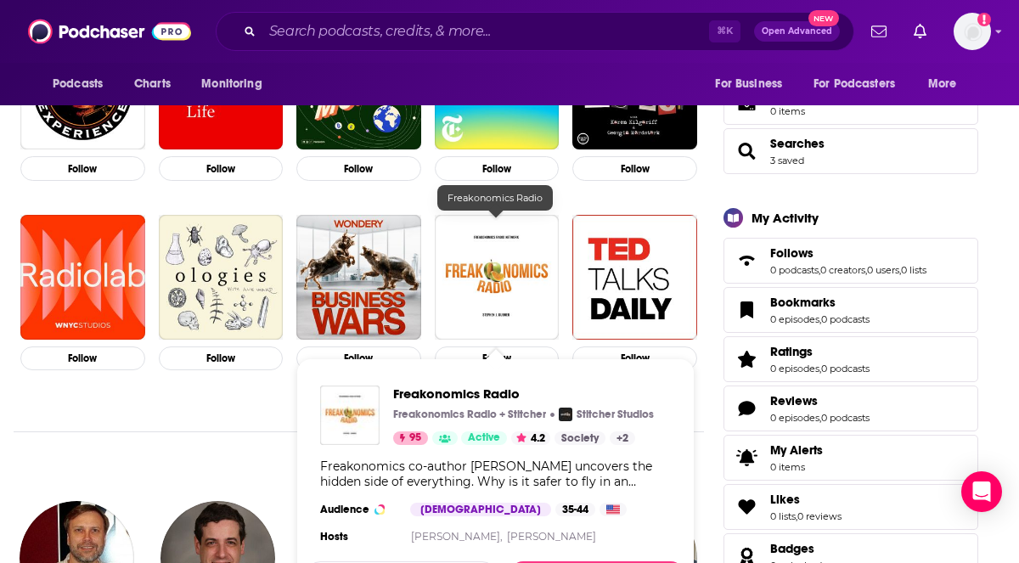 This screenshot has height=563, width=1019. What do you see at coordinates (77, 84) in the screenshot?
I see `span: Podcasts` at bounding box center [77, 84].